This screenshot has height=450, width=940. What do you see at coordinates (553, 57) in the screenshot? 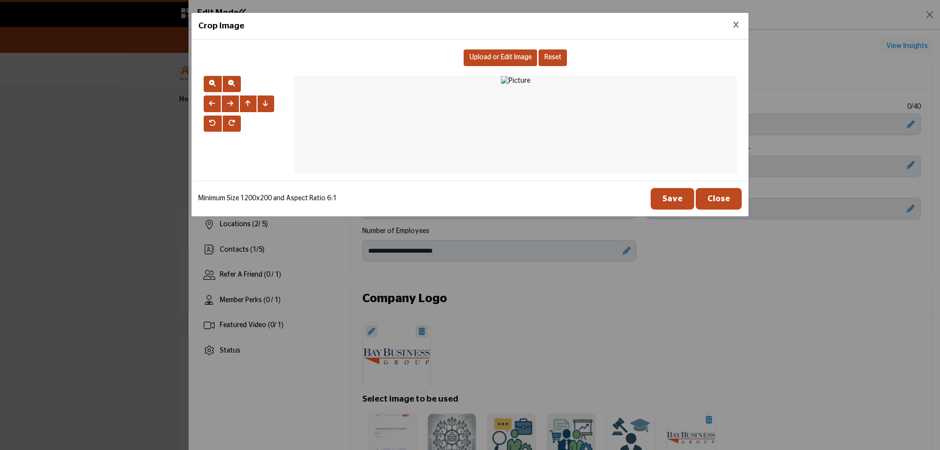
I see `span: Reset` at bounding box center [553, 57].